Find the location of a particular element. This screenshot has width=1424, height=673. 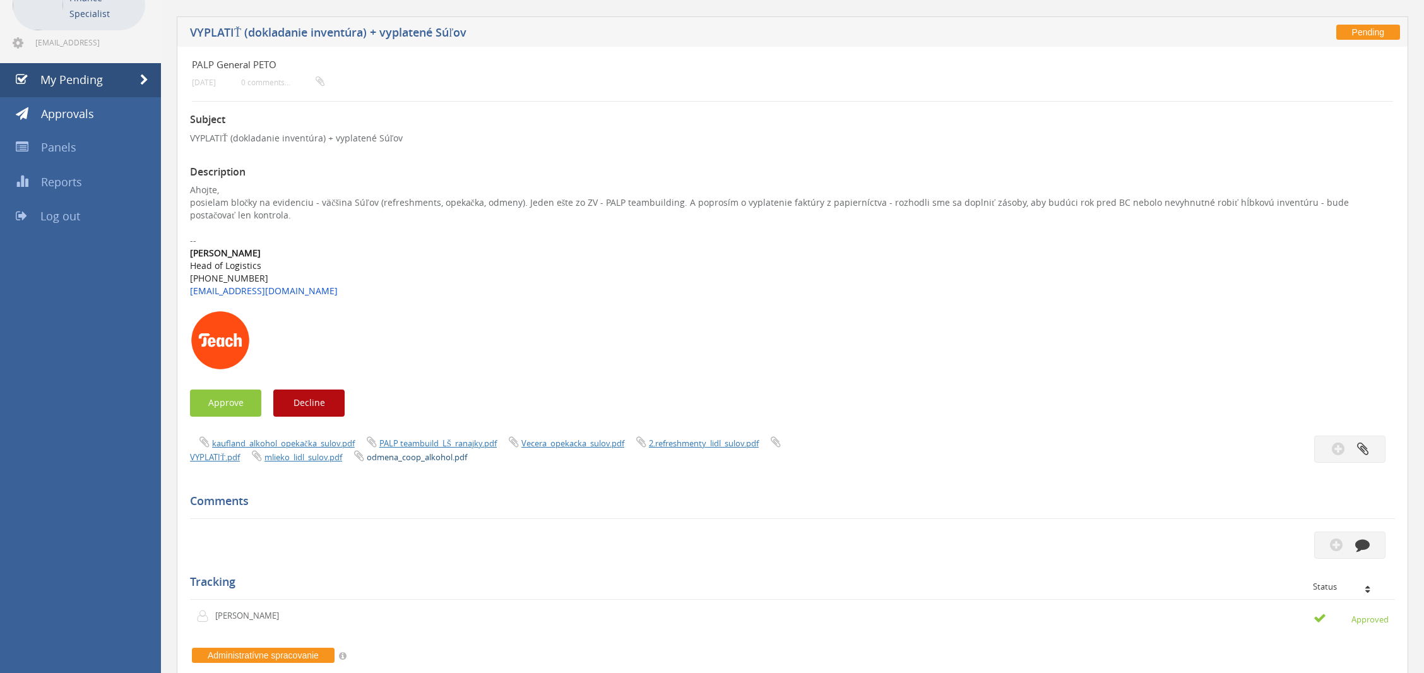

div: Ahojte, is located at coordinates (792, 190).